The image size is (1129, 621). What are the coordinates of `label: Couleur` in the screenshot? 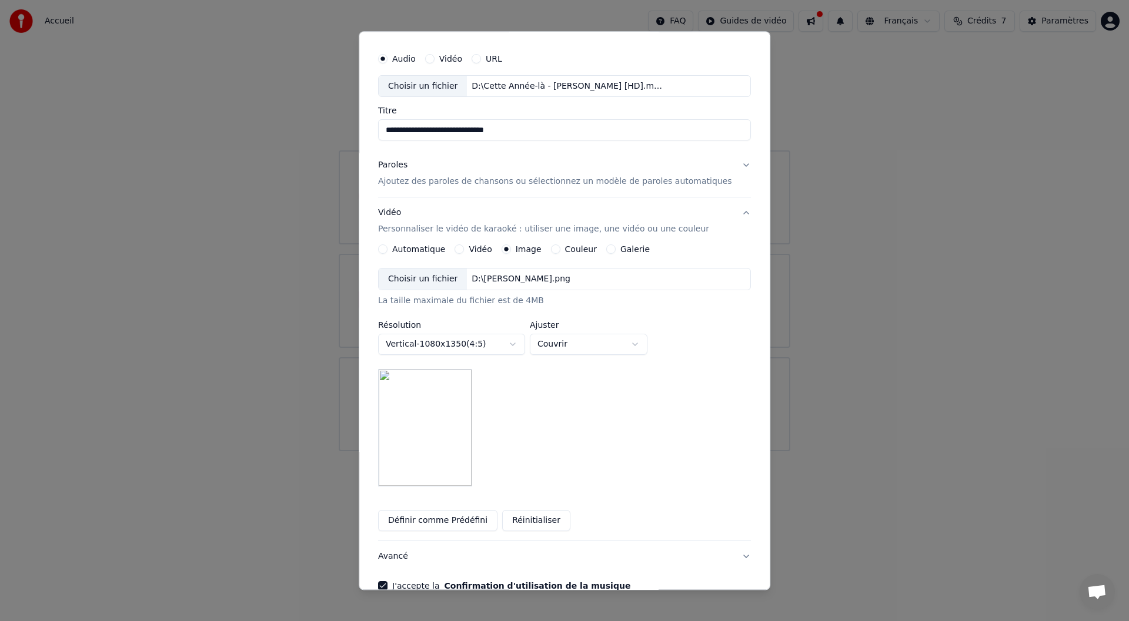 It's located at (581, 250).